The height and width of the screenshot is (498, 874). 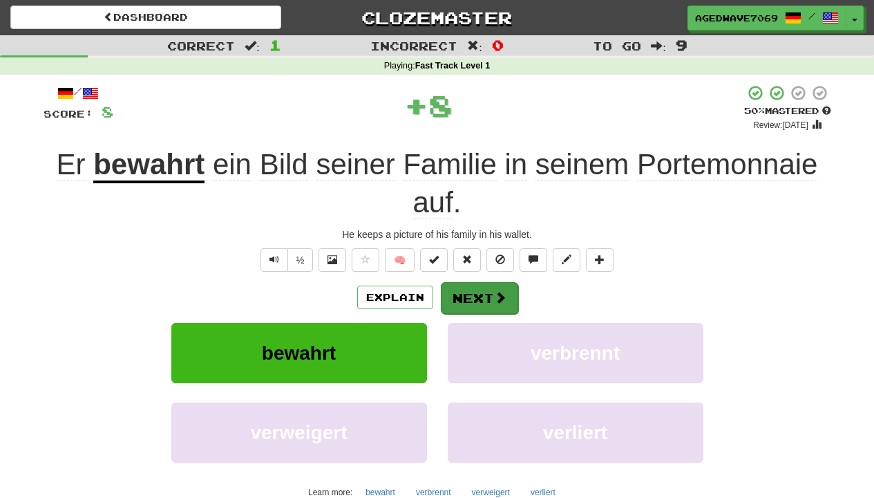 What do you see at coordinates (467, 260) in the screenshot?
I see `button: Reset to 0% Mastered (alt+r)` at bounding box center [467, 260].